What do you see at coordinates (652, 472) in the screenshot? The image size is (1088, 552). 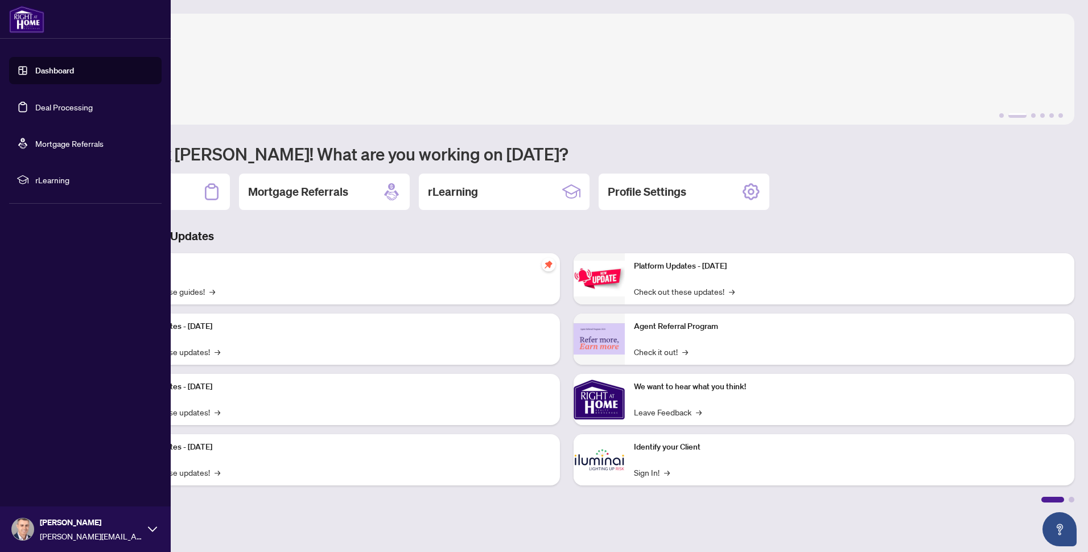 I see `a: Sign In!→` at bounding box center [652, 472].